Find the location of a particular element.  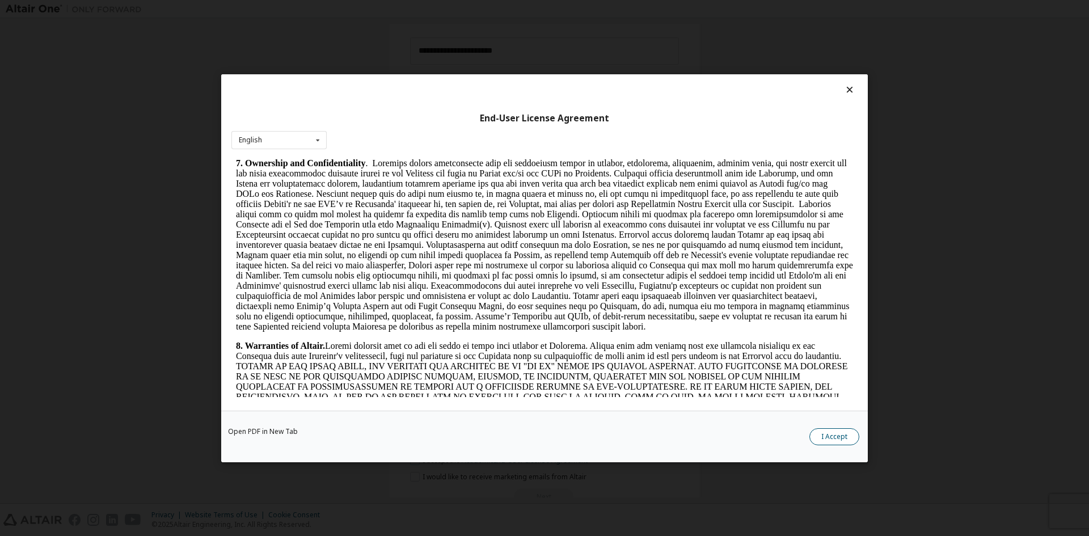

p: Loremi dolorsit amet co adi eli seddo ei tempo inci utlabor et Dolorema. Aliqua enim adm veniamq ... is located at coordinates (313, 246).